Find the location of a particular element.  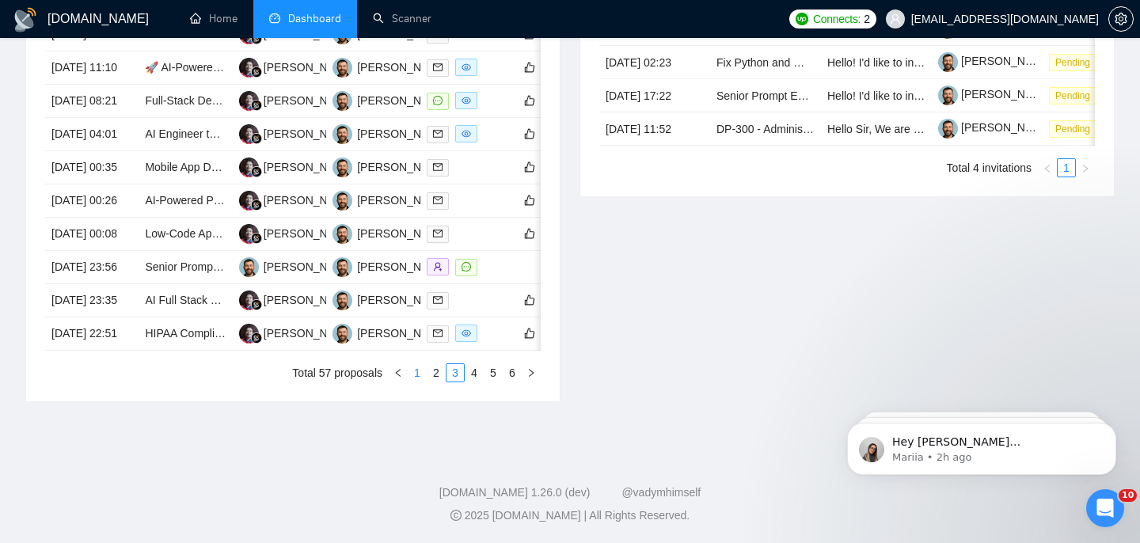

a: 3 is located at coordinates (455, 373).